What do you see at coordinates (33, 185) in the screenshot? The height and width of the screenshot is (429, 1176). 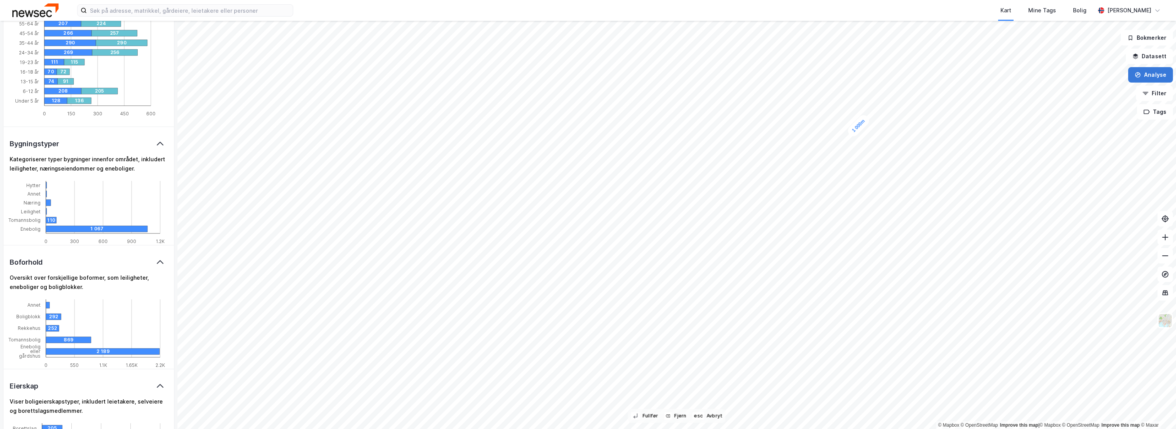 I see `tspan: Hytter` at bounding box center [33, 185].